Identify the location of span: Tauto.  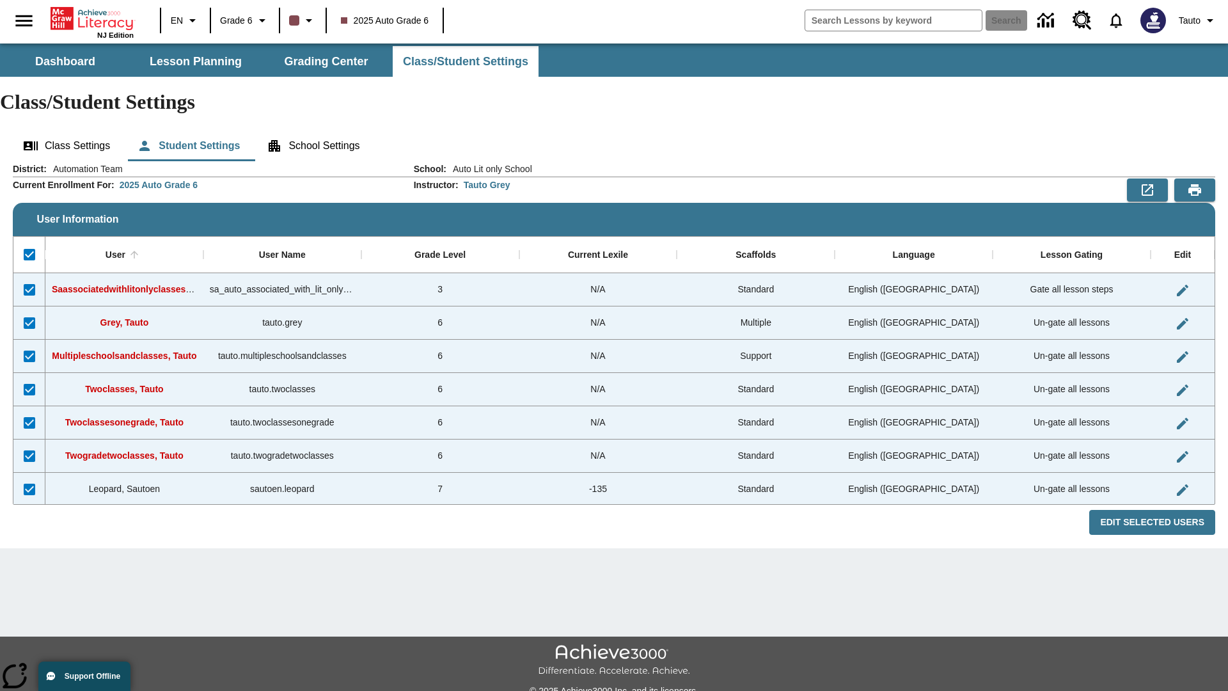
(1189, 20).